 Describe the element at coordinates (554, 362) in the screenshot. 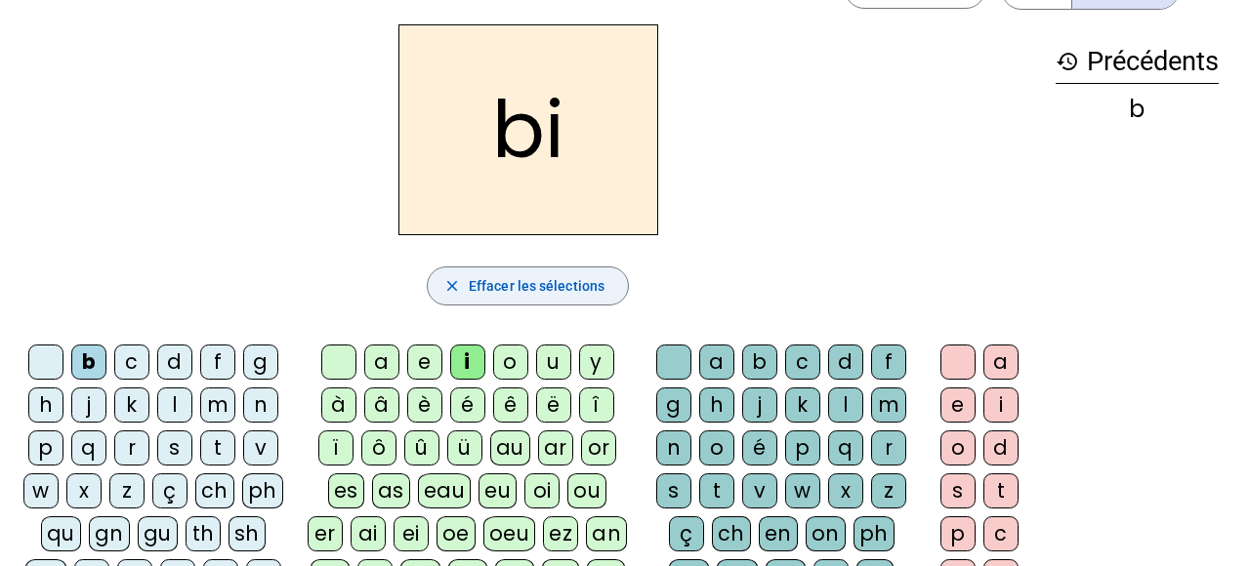

I see `div: u` at that location.